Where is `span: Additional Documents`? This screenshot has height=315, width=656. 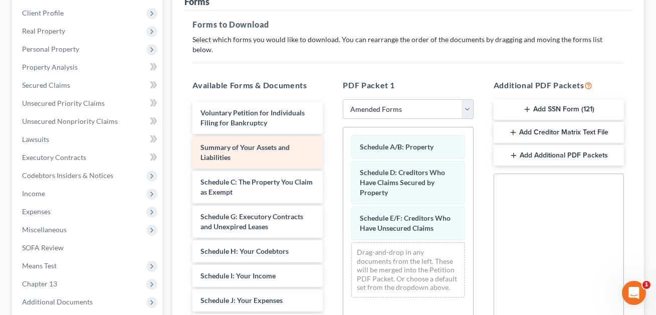
span: Additional Documents is located at coordinates (57, 301).